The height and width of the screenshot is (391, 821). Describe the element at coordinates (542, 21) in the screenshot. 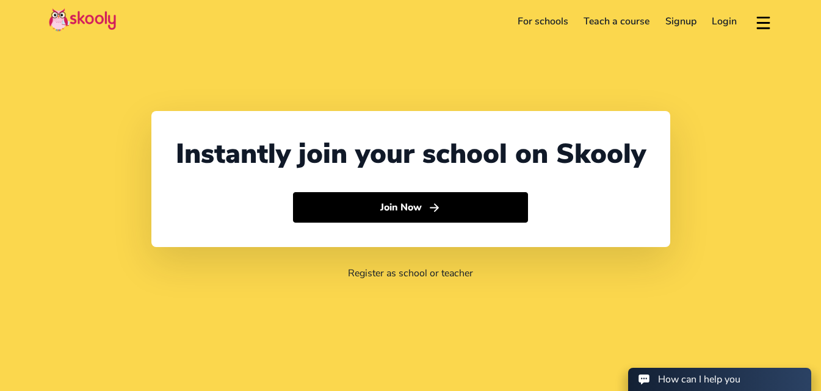

I see `a: For schools` at that location.